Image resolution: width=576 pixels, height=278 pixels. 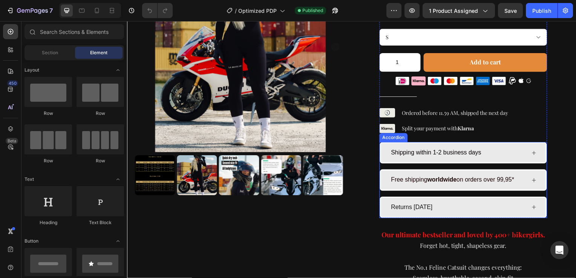 What do you see at coordinates (31, 241) in the screenshot?
I see `span: Button` at bounding box center [31, 241].